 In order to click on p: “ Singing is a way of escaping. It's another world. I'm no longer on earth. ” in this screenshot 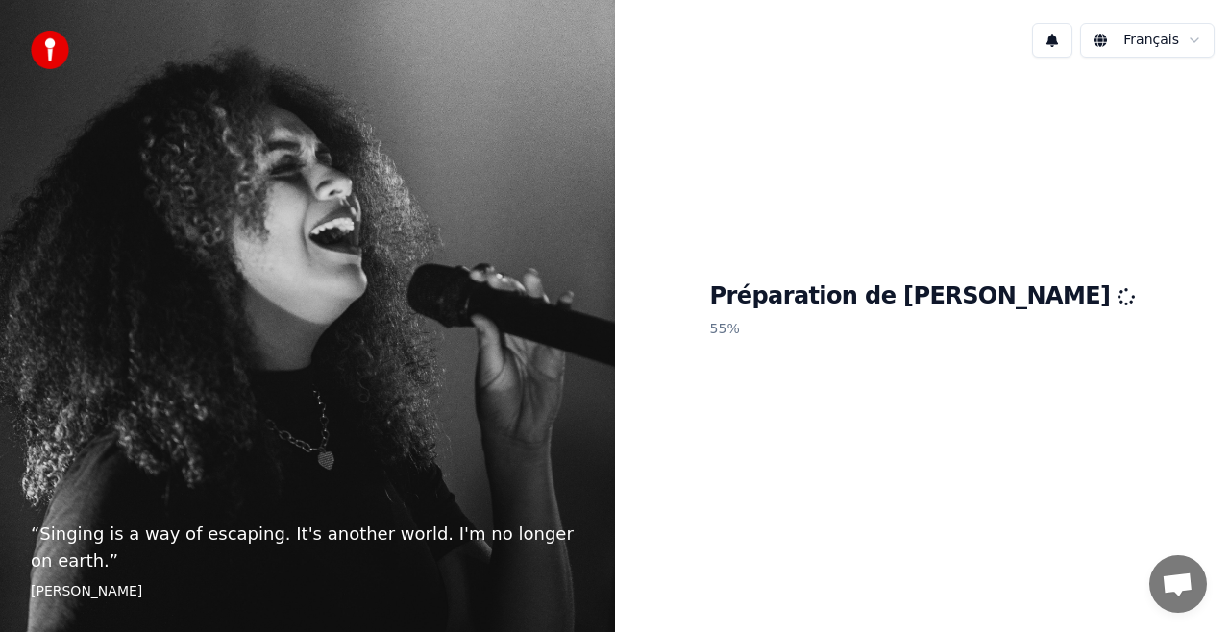, I will do `click(307, 548)`.